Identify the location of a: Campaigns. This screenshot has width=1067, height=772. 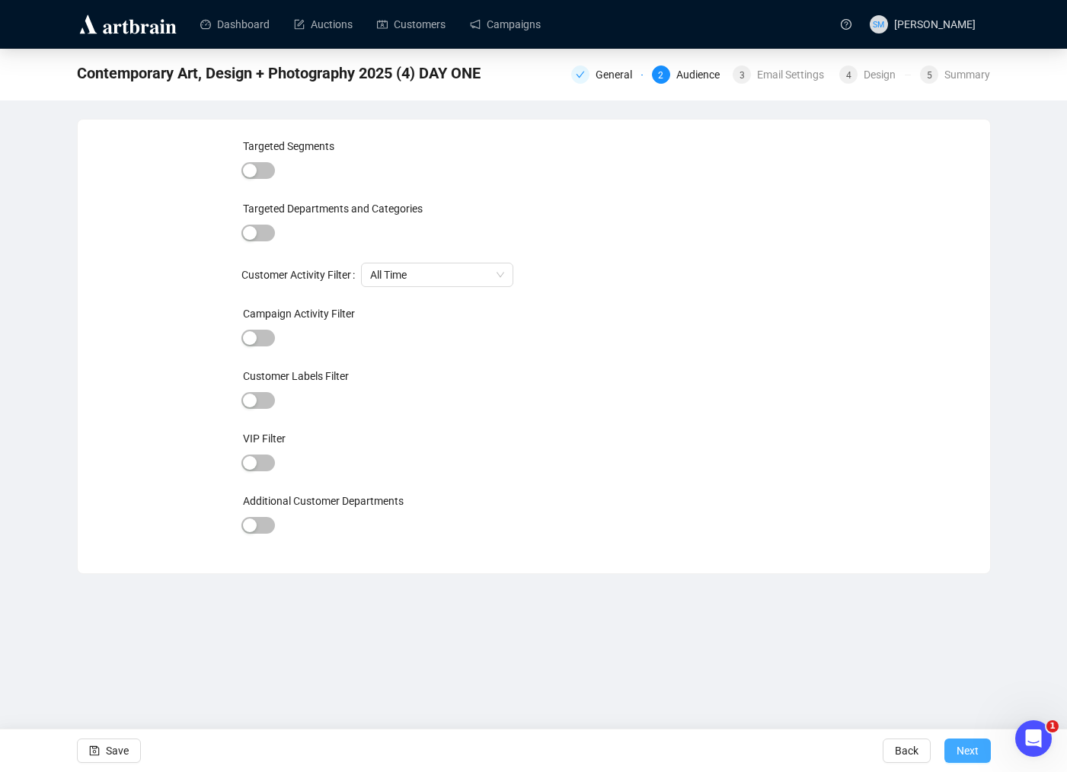
(505, 24).